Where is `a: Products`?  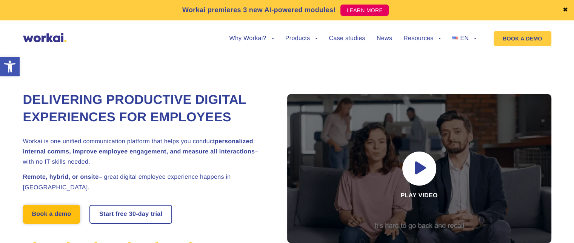
a: Products is located at coordinates (302, 39).